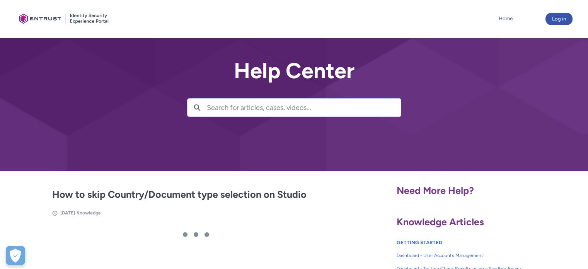 This screenshot has height=269, width=588. I want to click on span: Knowledge Articles, so click(440, 222).